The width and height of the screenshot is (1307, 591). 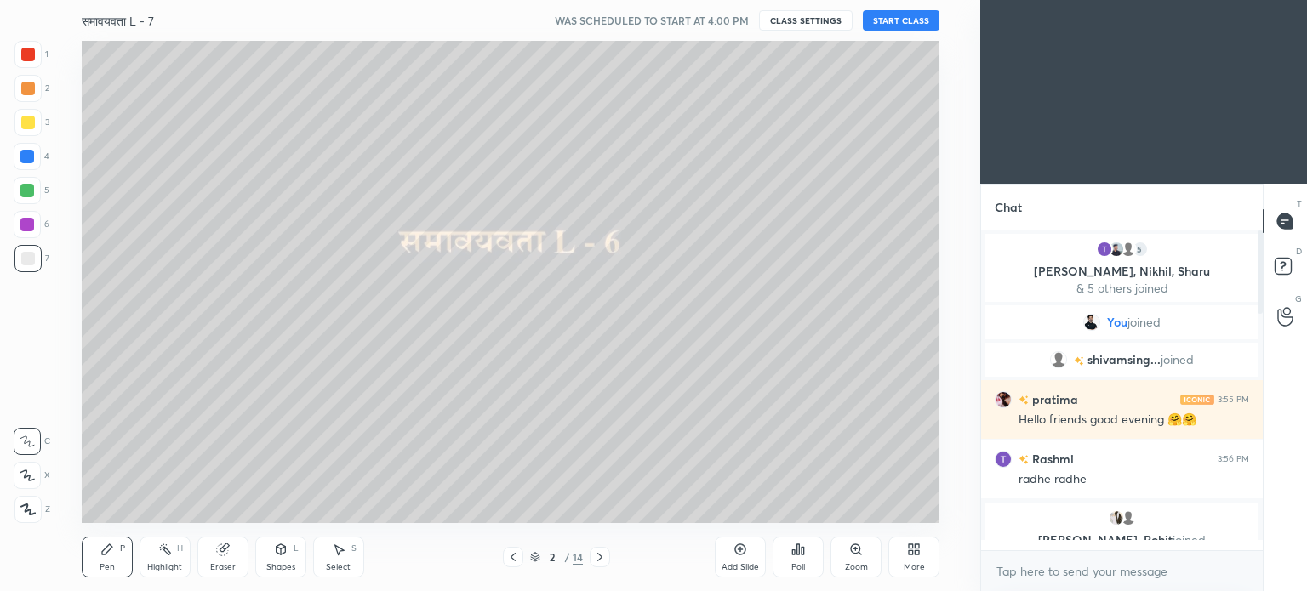 I want to click on img: e22fef73a9264653a14589dfcd90a2c7.jpg, so click(x=1116, y=518).